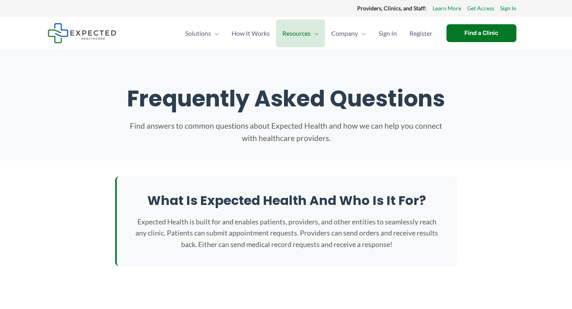  Describe the element at coordinates (297, 33) in the screenshot. I see `span: Resources` at that location.